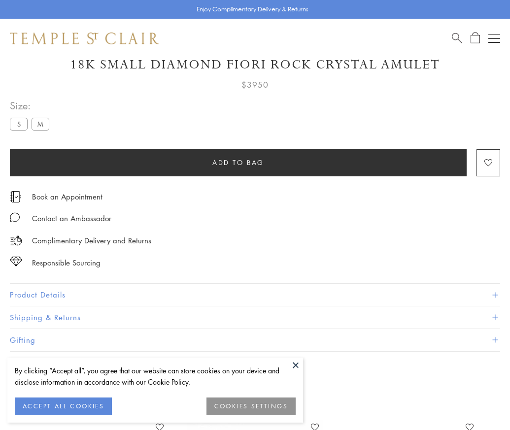  What do you see at coordinates (255, 317) in the screenshot?
I see `button: Shipping & Returns` at bounding box center [255, 317].